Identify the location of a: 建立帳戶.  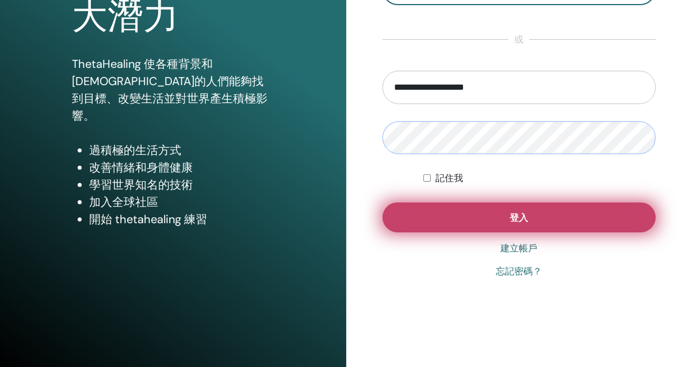
(519, 249).